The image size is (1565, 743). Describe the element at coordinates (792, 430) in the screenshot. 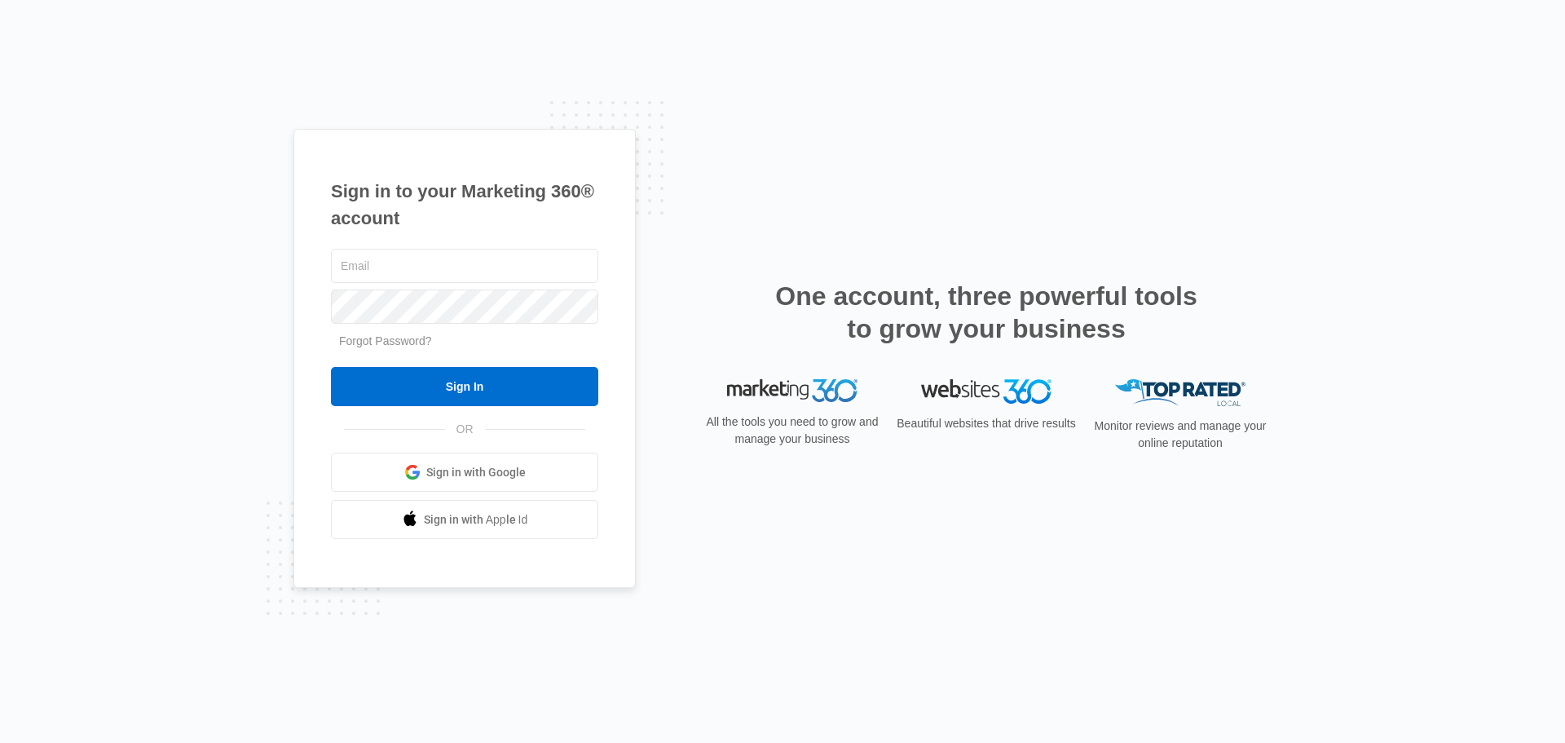

I see `p: All the tools you need to grow and manage your business` at that location.